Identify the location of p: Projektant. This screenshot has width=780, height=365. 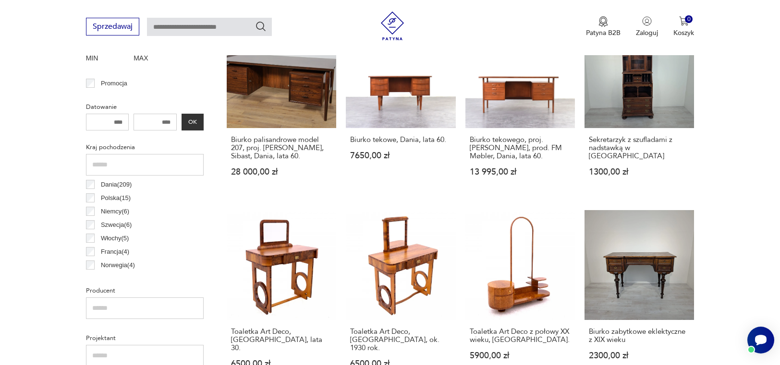
(145, 338).